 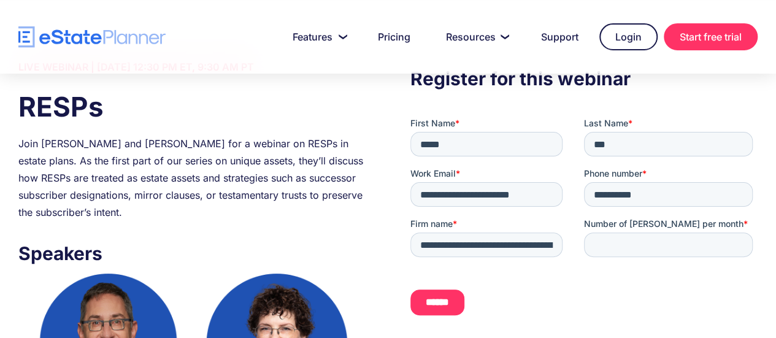 What do you see at coordinates (394, 37) in the screenshot?
I see `a: Pricing` at bounding box center [394, 37].